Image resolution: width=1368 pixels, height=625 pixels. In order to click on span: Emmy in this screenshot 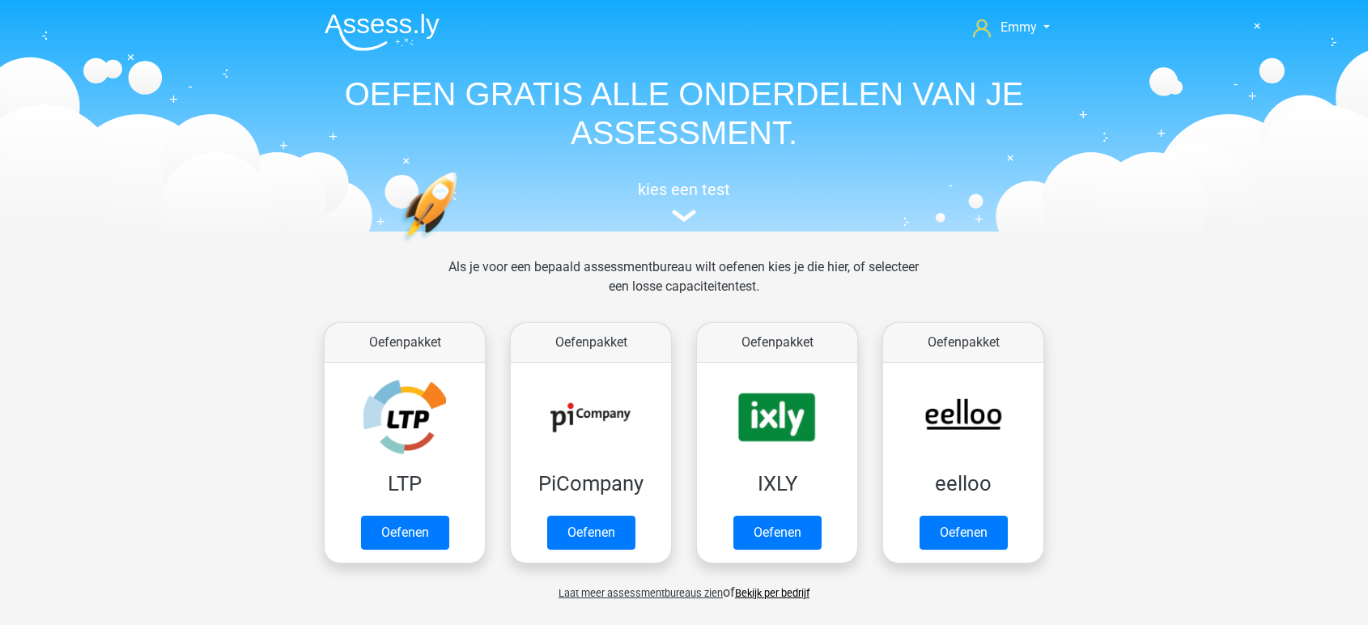, I will do `click(1018, 27)`.